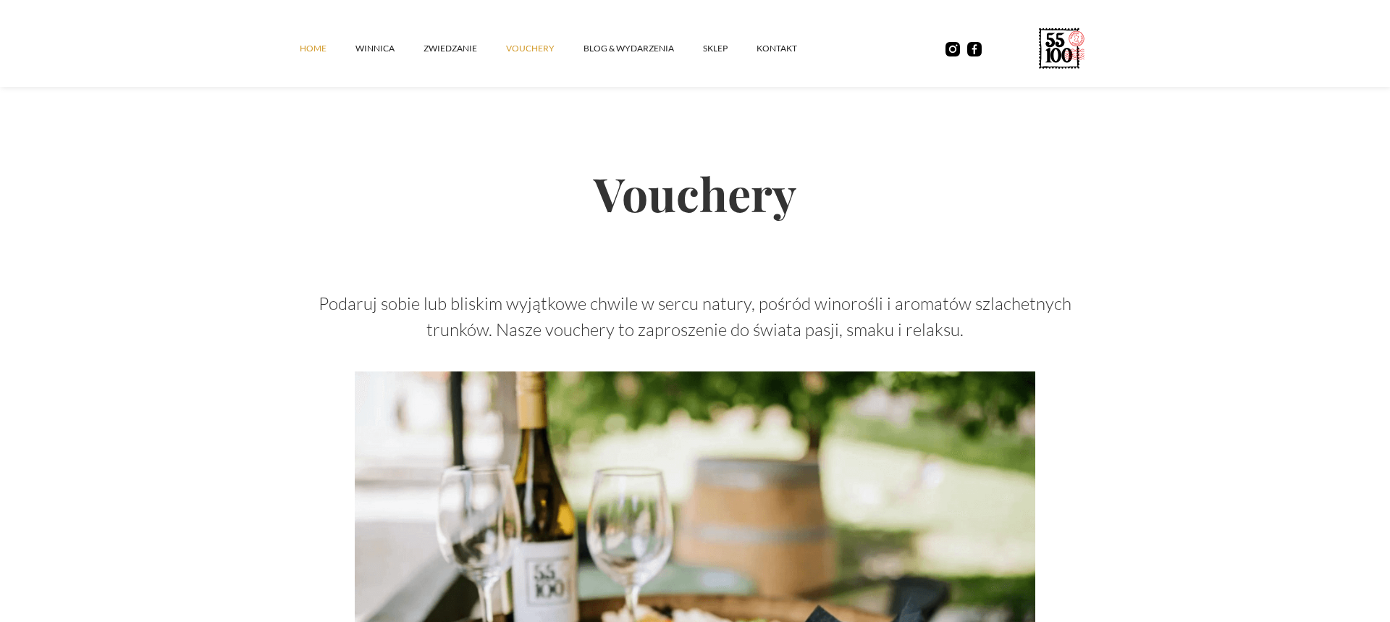 The height and width of the screenshot is (622, 1390). Describe the element at coordinates (544, 49) in the screenshot. I see `a: vouchery` at that location.